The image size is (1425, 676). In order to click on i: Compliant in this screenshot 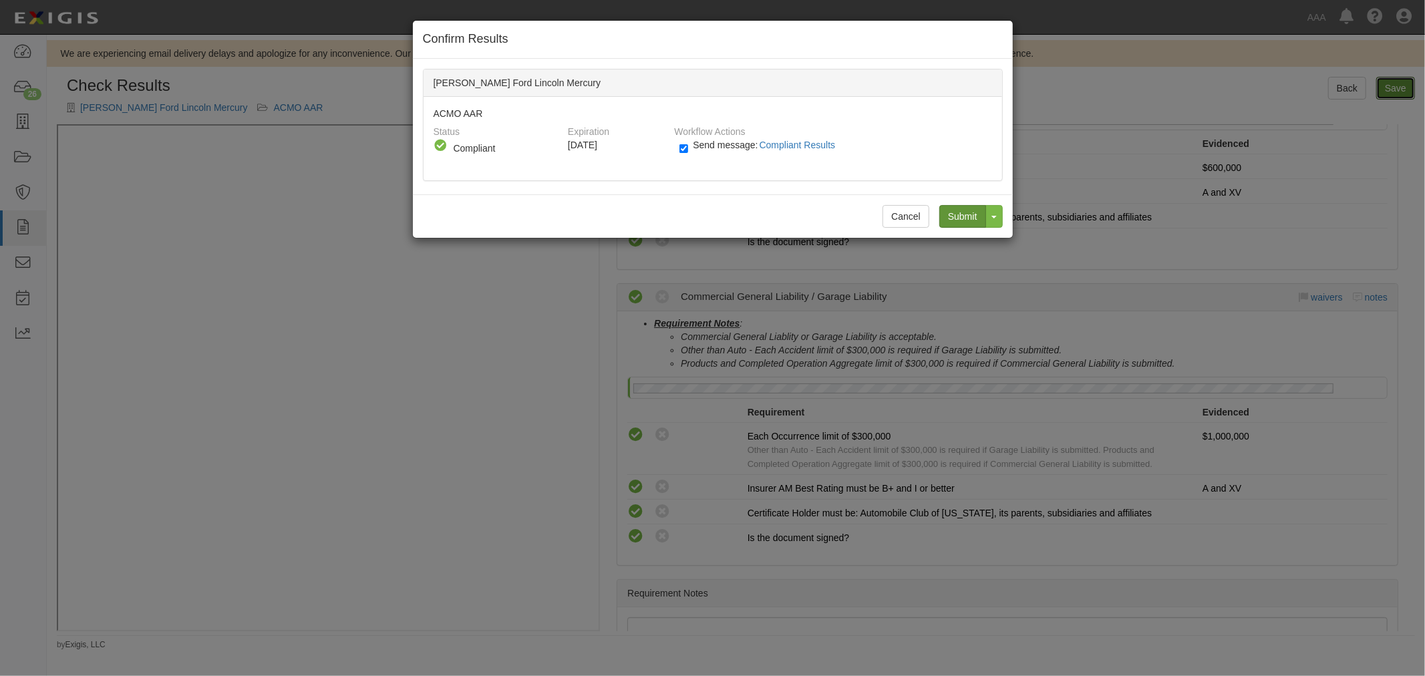, I will do `click(441, 146)`.